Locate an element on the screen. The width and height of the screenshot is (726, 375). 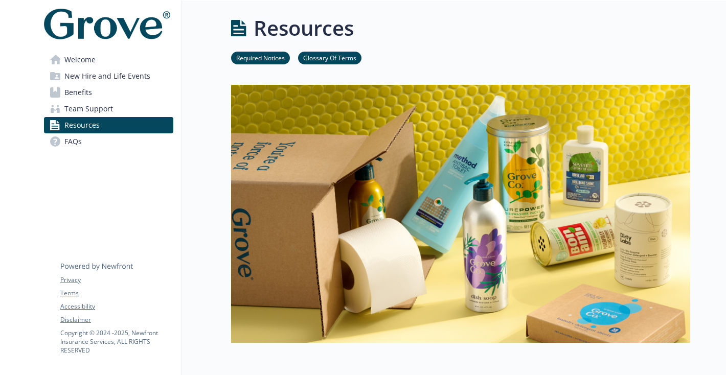
a: Glossary Of Terms is located at coordinates (330, 57).